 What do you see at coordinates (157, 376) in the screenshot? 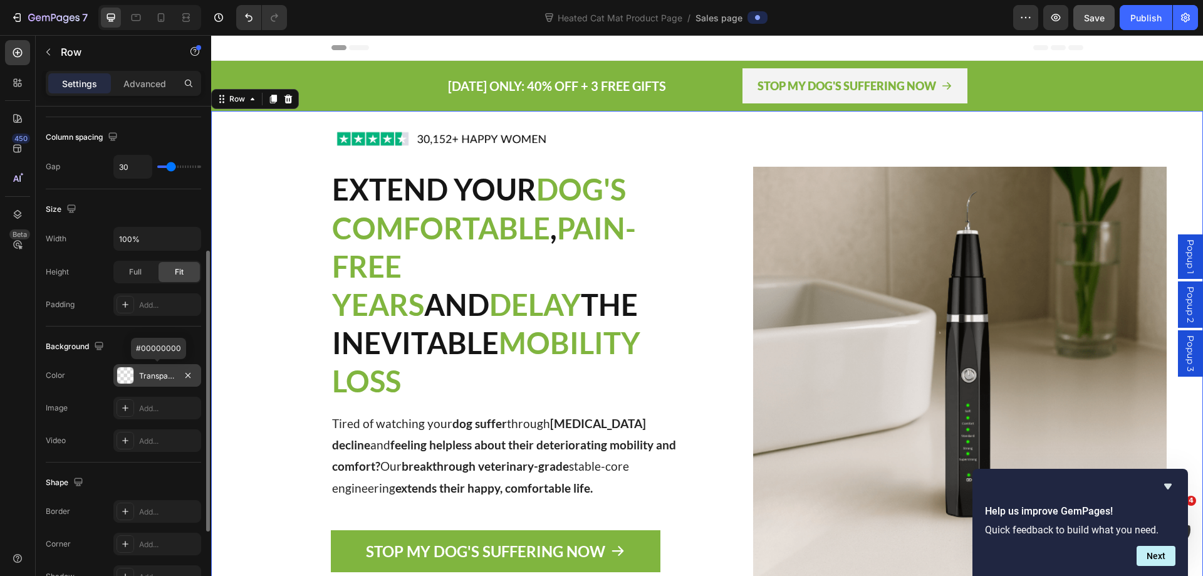
I see `div: Transparent` at bounding box center [157, 376].